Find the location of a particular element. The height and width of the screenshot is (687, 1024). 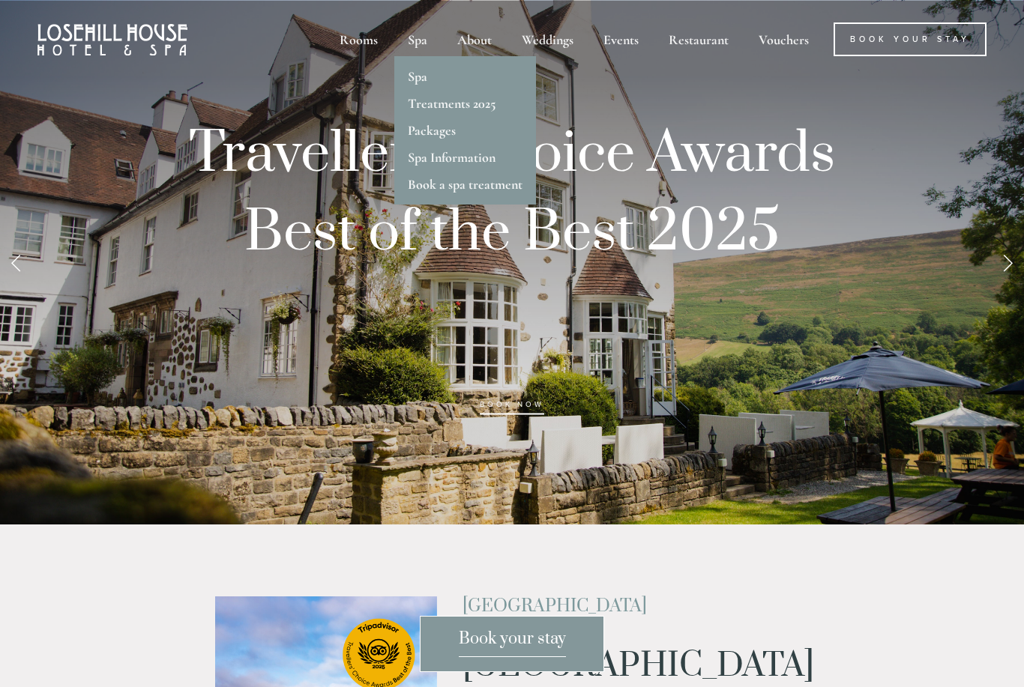

div: Restaurant is located at coordinates (699, 39).